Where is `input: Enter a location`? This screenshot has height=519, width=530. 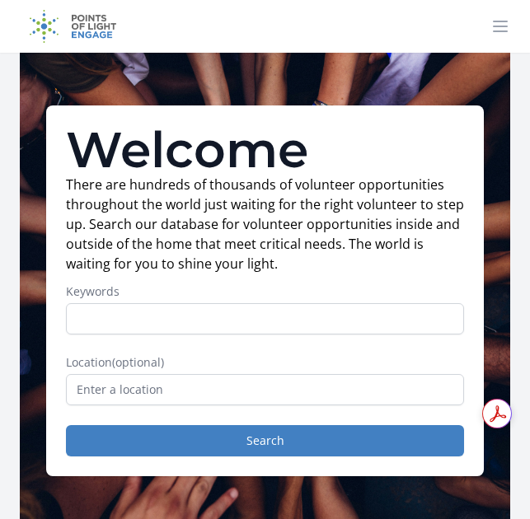
input: Enter a location is located at coordinates (265, 390).